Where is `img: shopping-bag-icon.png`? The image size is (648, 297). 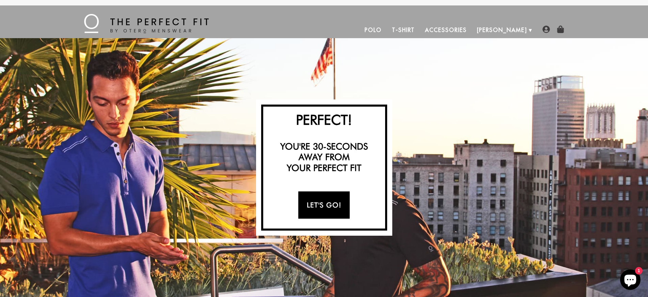
img: shopping-bag-icon.png is located at coordinates (560, 29).